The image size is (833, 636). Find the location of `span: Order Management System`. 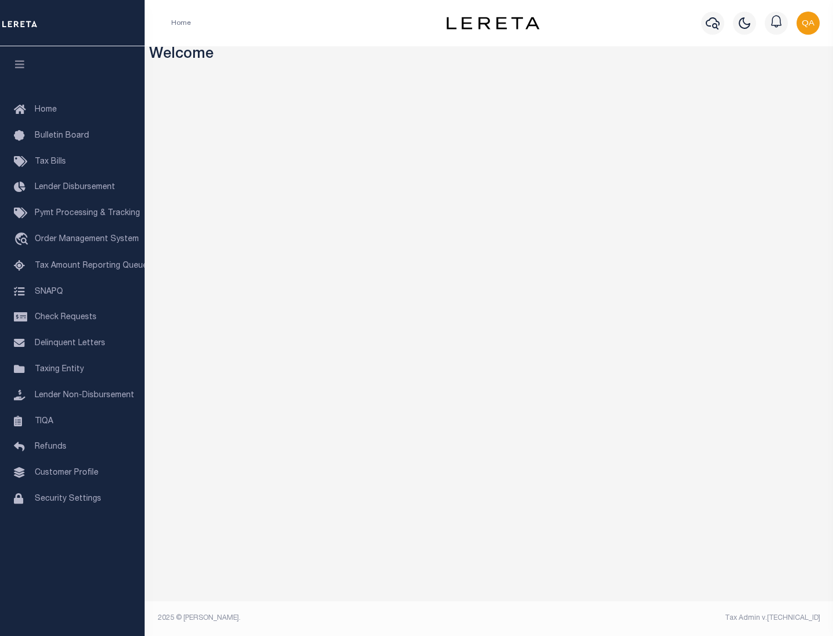

span: Order Management System is located at coordinates (87, 240).